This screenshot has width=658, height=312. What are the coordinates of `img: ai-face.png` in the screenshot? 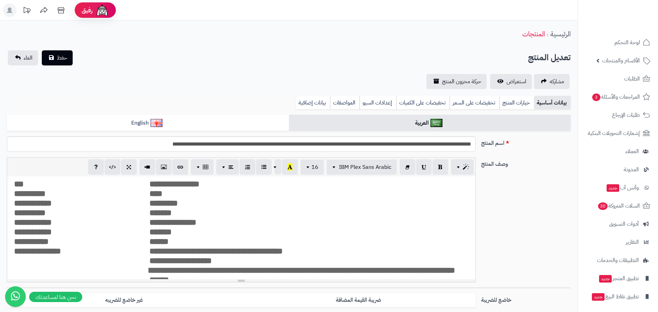 It's located at (102, 10).